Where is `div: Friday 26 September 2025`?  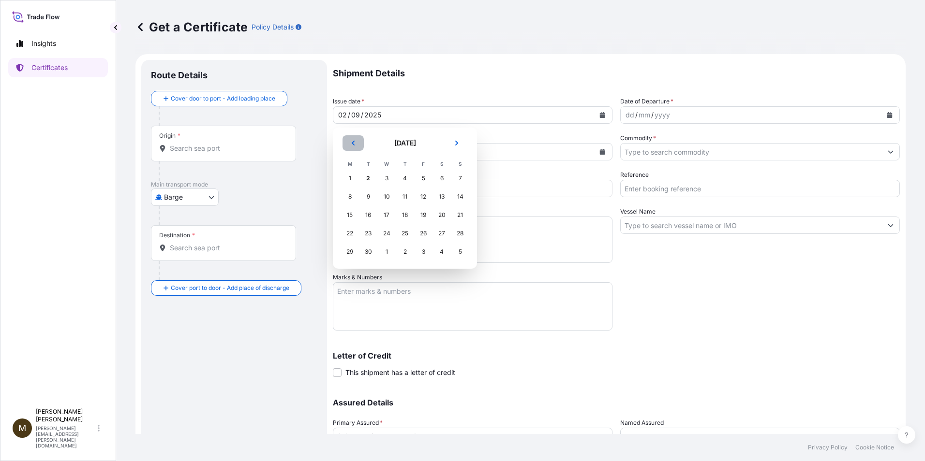 div: Friday 26 September 2025 is located at coordinates (423, 234).